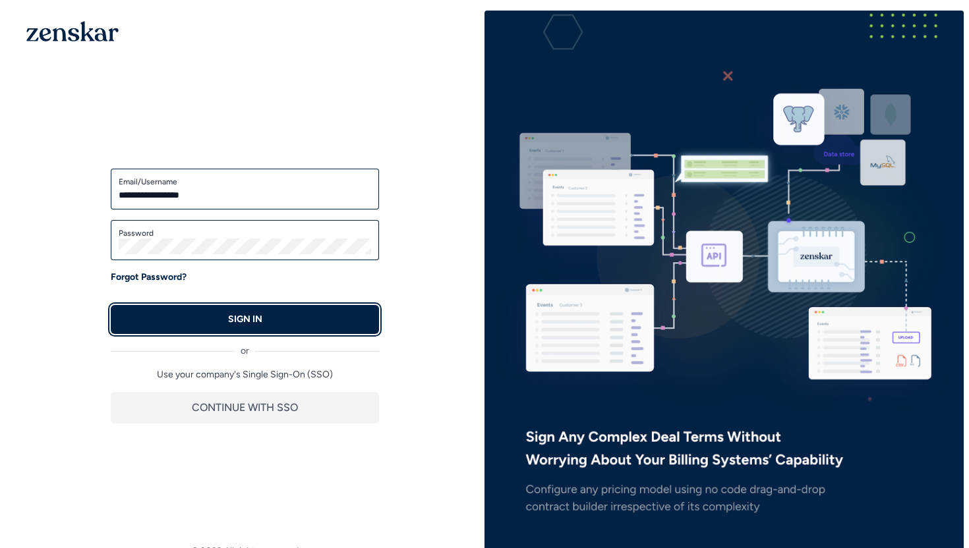  I want to click on img: 1OGAJ2xQqyY4LXKgY66KYq0eOWRCkrZdAb3gUhuVAqdWPZE9SRJmCz+oDMSn4zDLXe31Ii730ItAGKgCKgCCgCikA4Av8PJUP..., so click(72, 31).